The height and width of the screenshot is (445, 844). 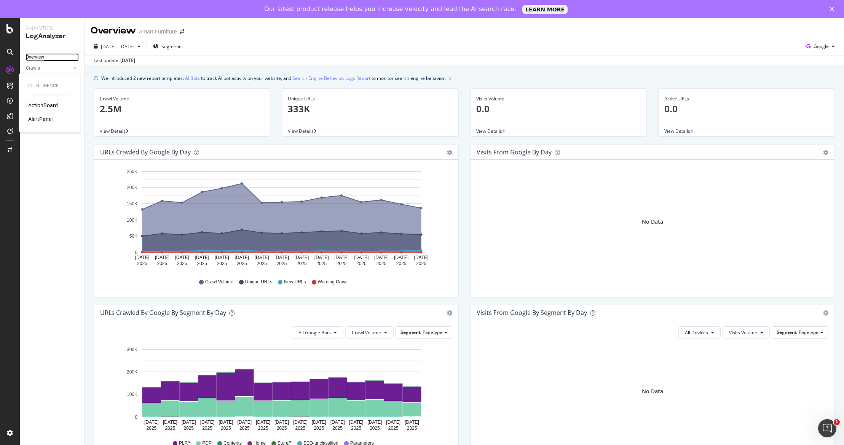 I want to click on div: Overview, so click(x=35, y=57).